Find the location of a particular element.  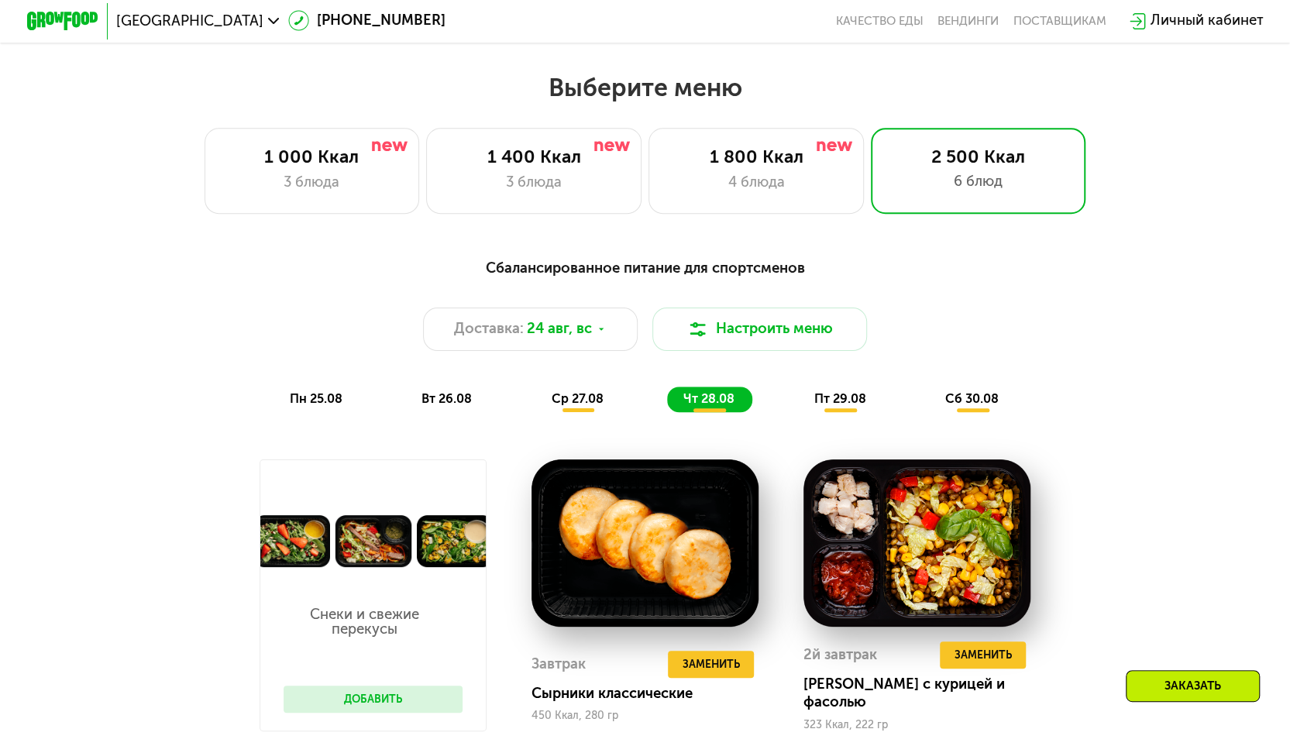

div: поставщикам is located at coordinates (1060, 21).